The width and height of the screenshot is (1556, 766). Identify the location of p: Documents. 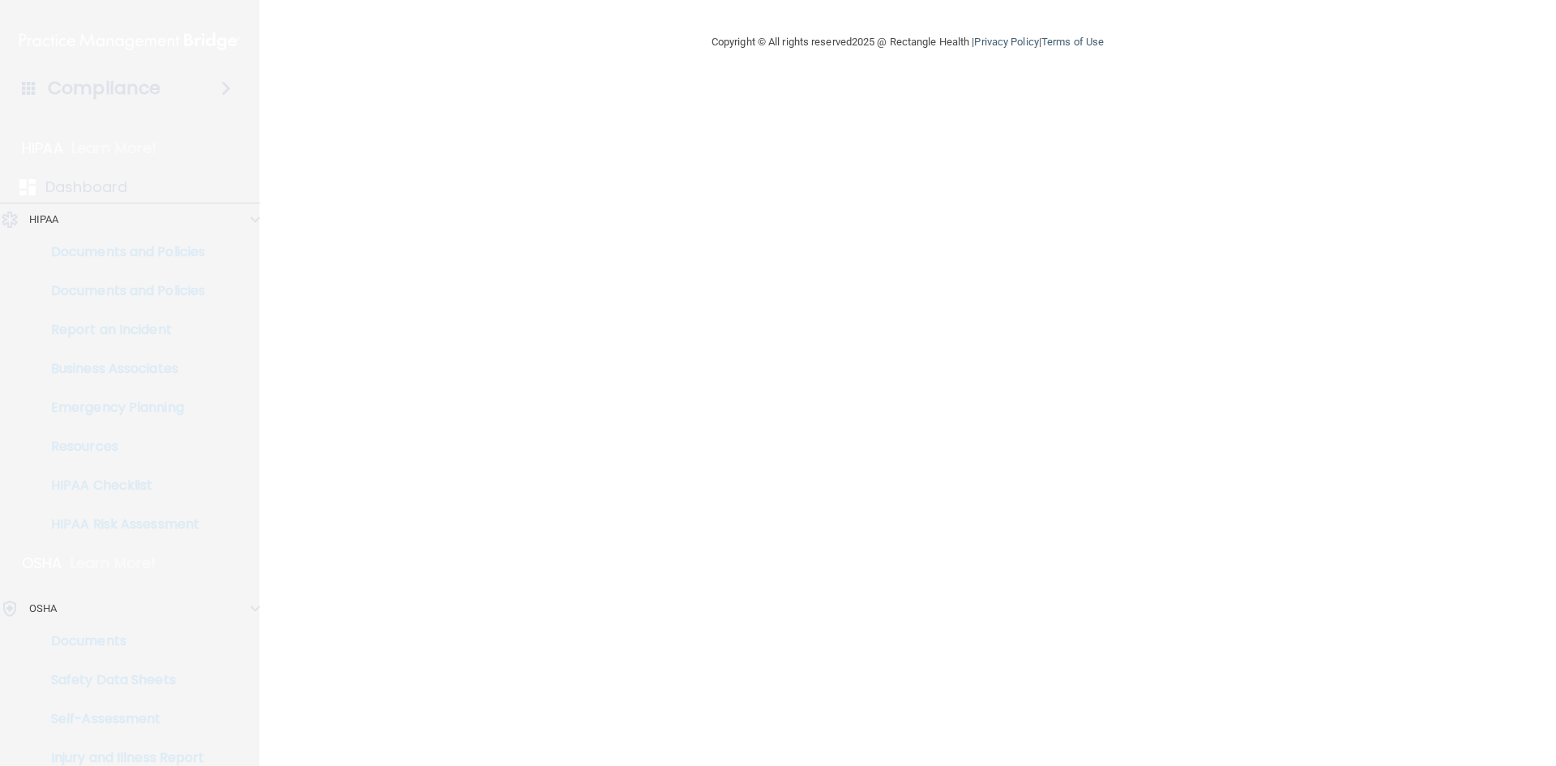
(121, 641).